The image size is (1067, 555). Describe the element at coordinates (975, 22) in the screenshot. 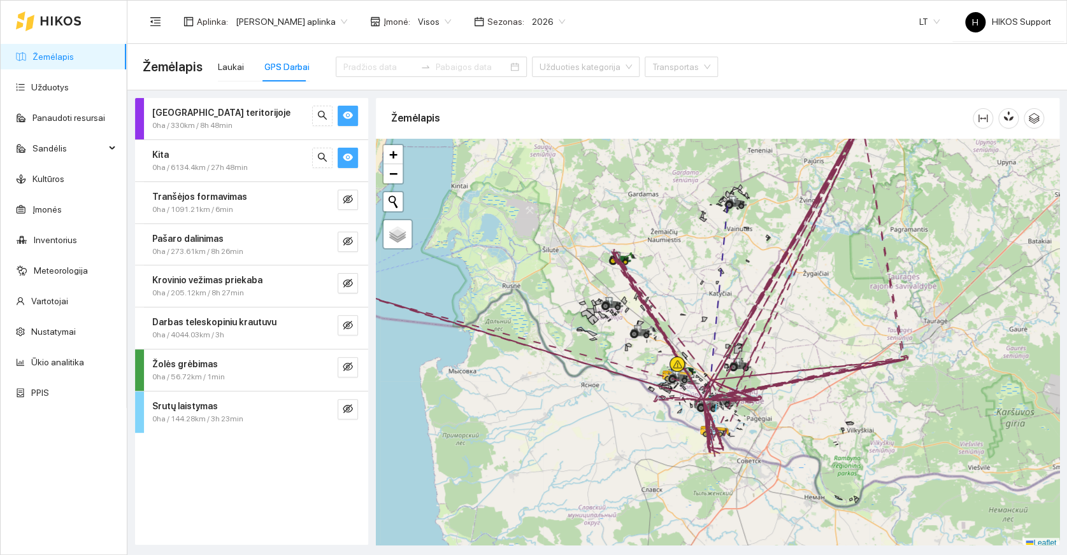

I see `span: H` at that location.